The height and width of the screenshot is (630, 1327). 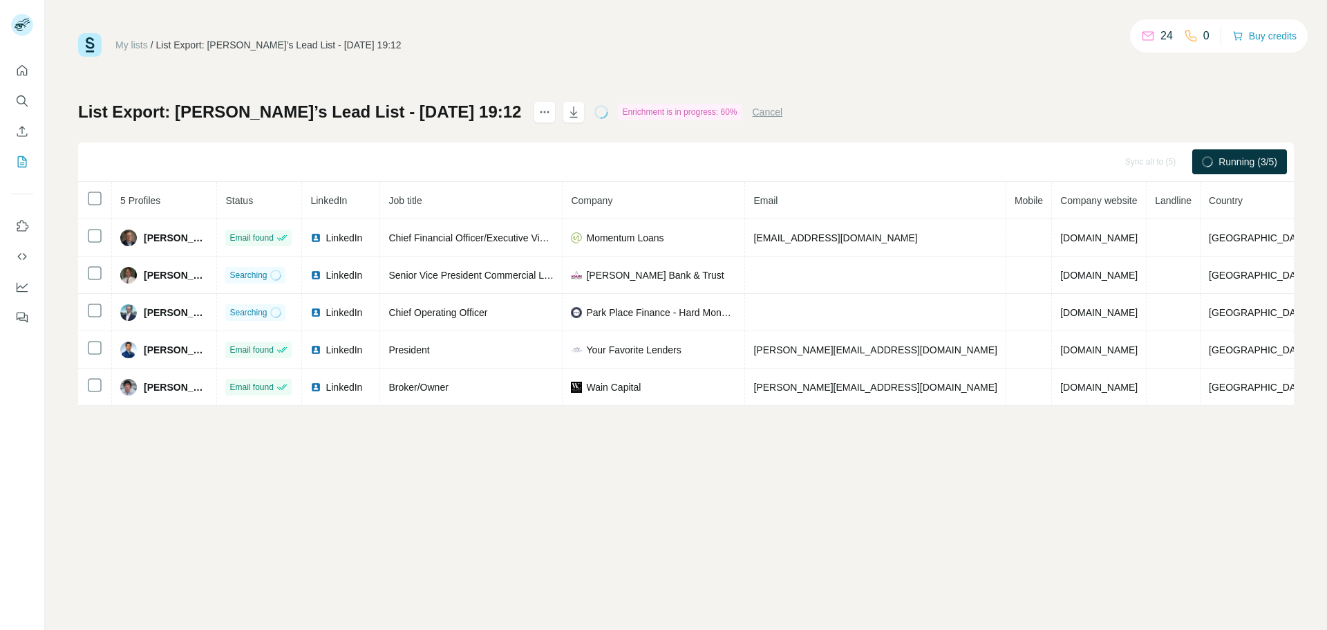 I want to click on span: President, so click(x=409, y=350).